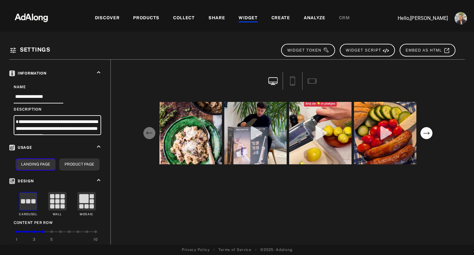 This screenshot has height=255, width=474. Describe the element at coordinates (368, 50) in the screenshot. I see `span: WIDGET SCRIPT` at that location.